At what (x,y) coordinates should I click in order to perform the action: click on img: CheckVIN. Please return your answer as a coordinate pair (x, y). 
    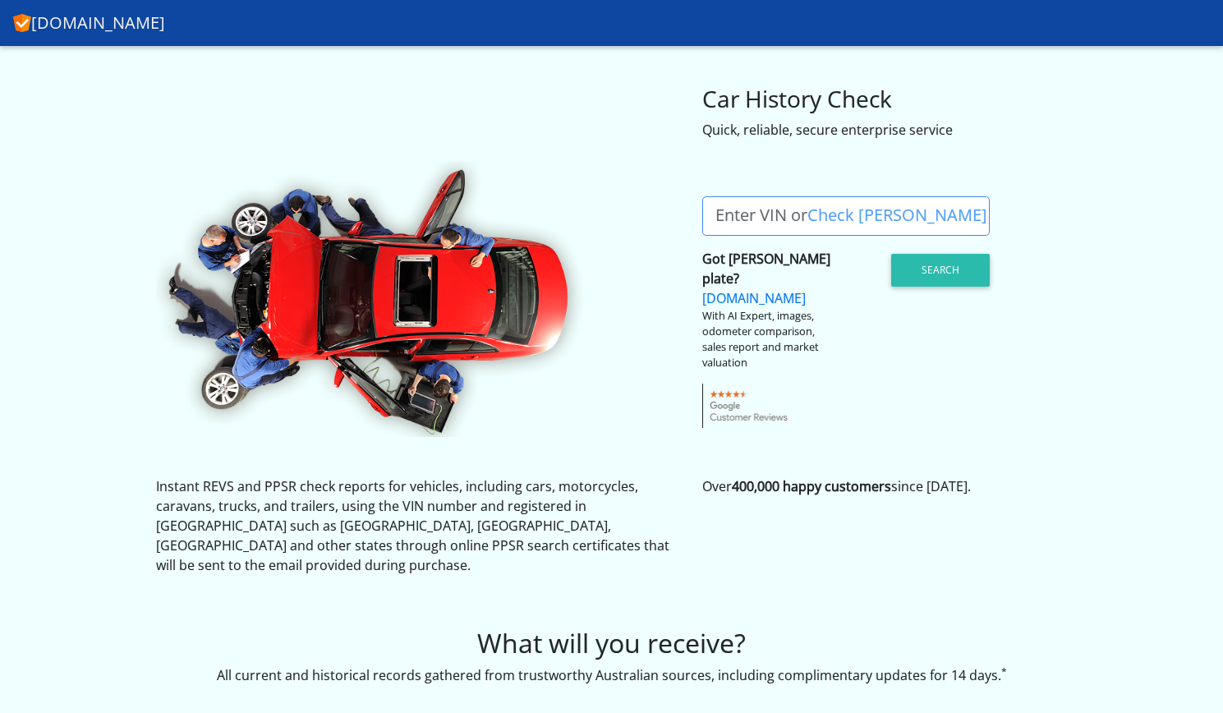
    Looking at the image, I should click on (378, 298).